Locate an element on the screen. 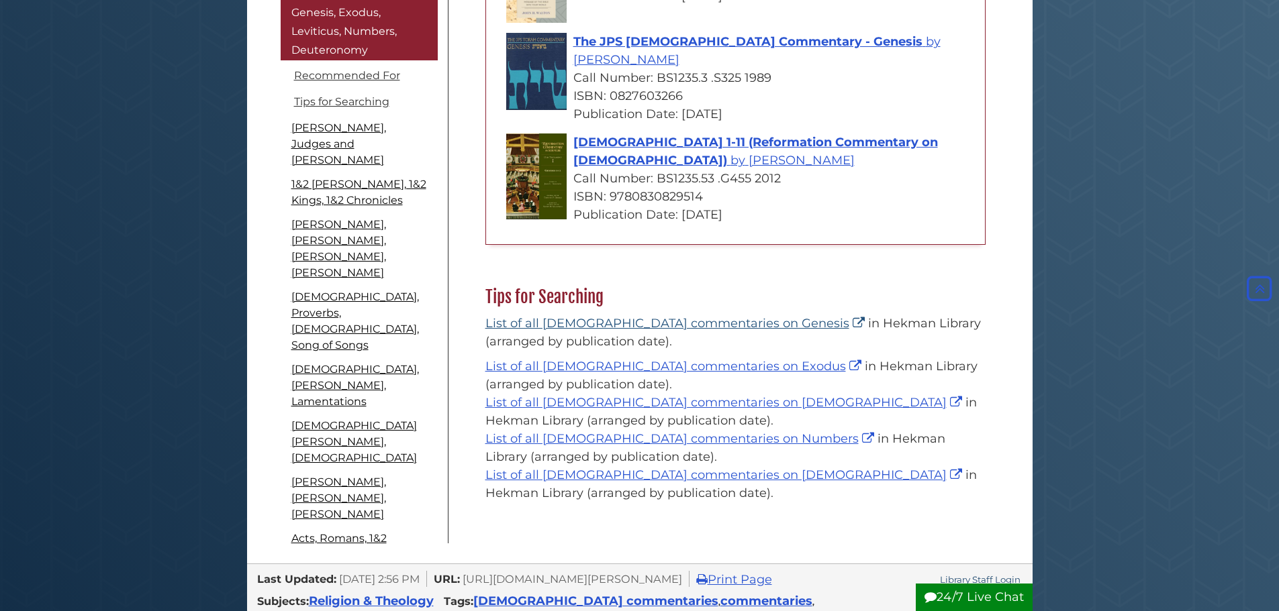 The width and height of the screenshot is (1279, 611). a: Acts, Romans, 1&2 Corinthians is located at coordinates (359, 547).